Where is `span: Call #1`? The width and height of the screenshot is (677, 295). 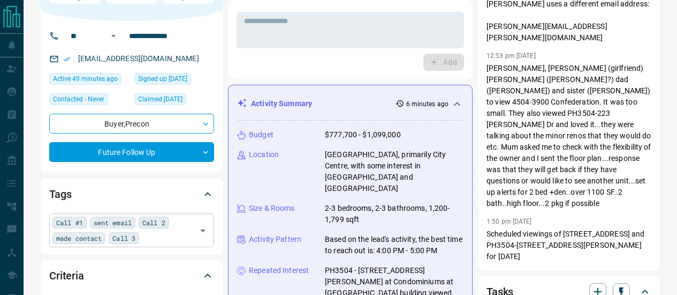 span: Call #1 is located at coordinates (70, 222).